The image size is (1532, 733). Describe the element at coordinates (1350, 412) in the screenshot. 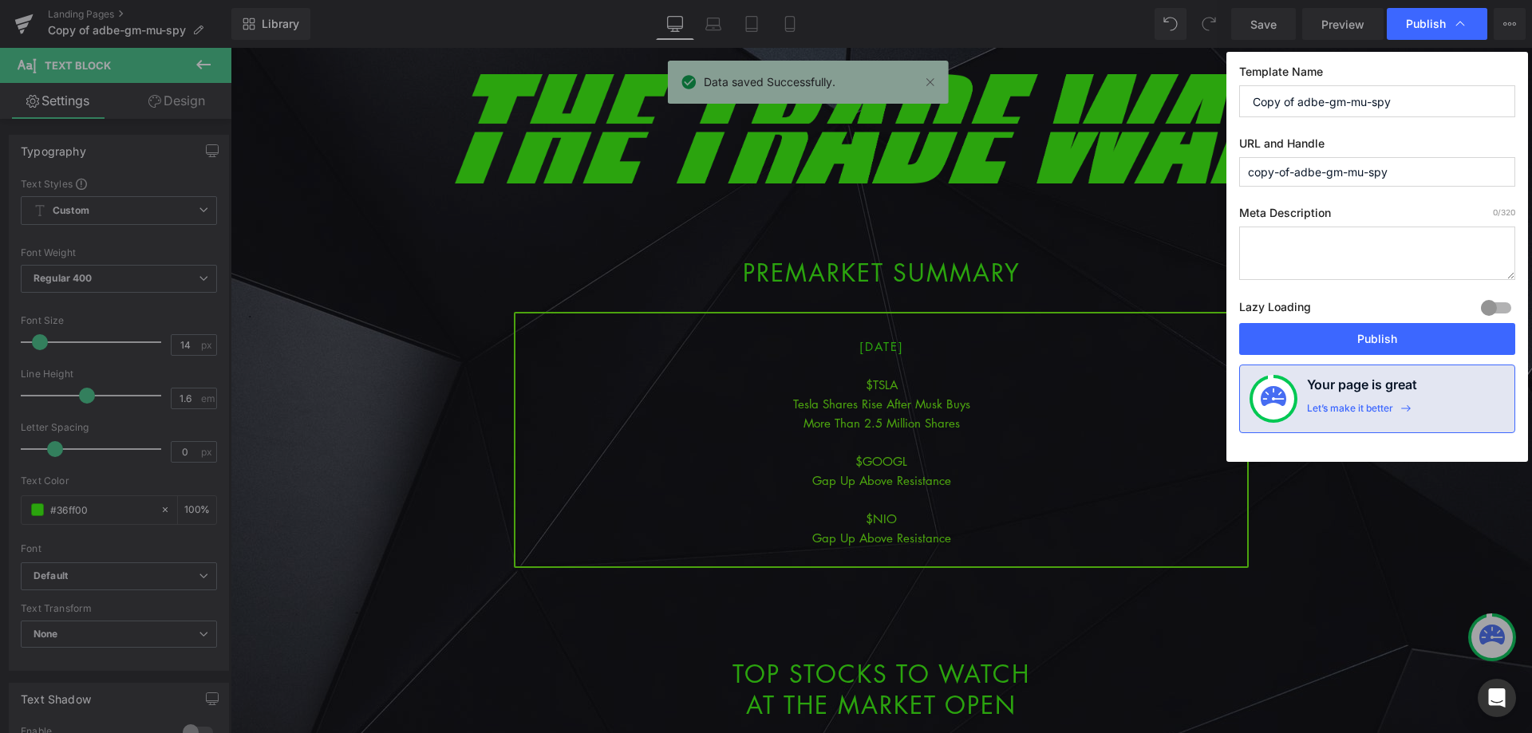

I see `div: Let’s make it better` at that location.